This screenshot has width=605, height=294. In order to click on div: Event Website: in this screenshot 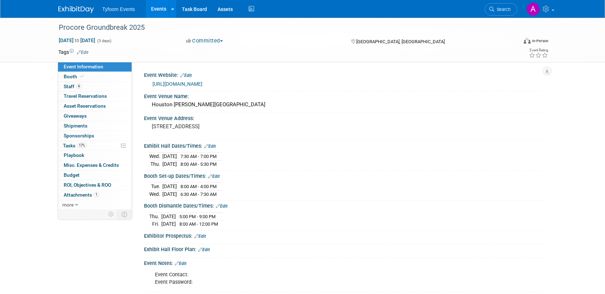, I will do `click(345, 74)`.